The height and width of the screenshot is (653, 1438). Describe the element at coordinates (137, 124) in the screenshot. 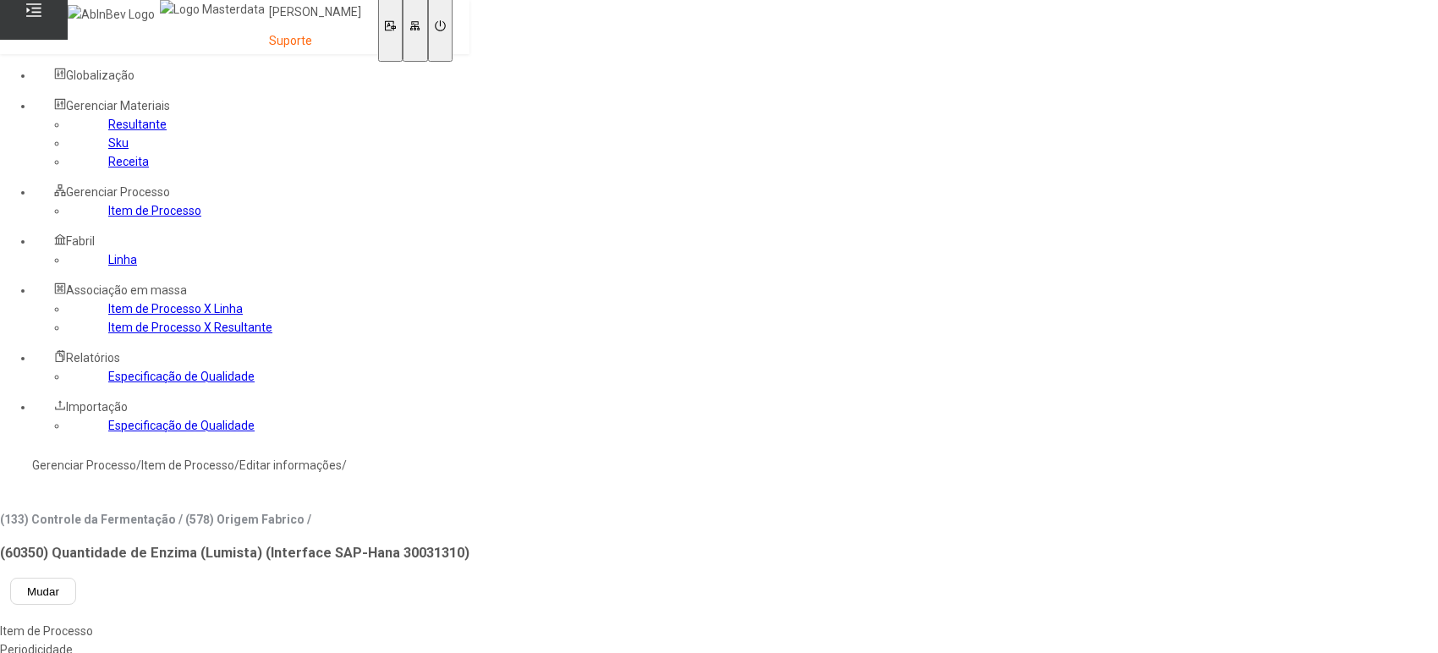

I see `a: Resultante` at that location.